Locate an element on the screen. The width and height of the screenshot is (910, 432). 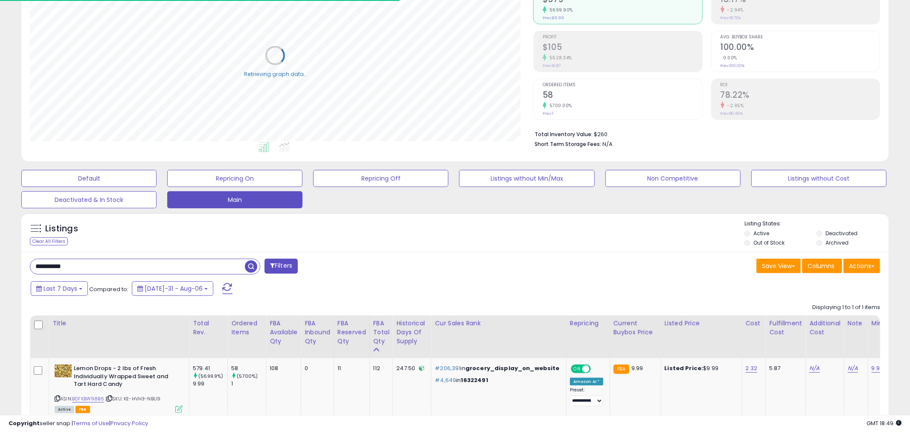
button: Actions is located at coordinates (862, 266).